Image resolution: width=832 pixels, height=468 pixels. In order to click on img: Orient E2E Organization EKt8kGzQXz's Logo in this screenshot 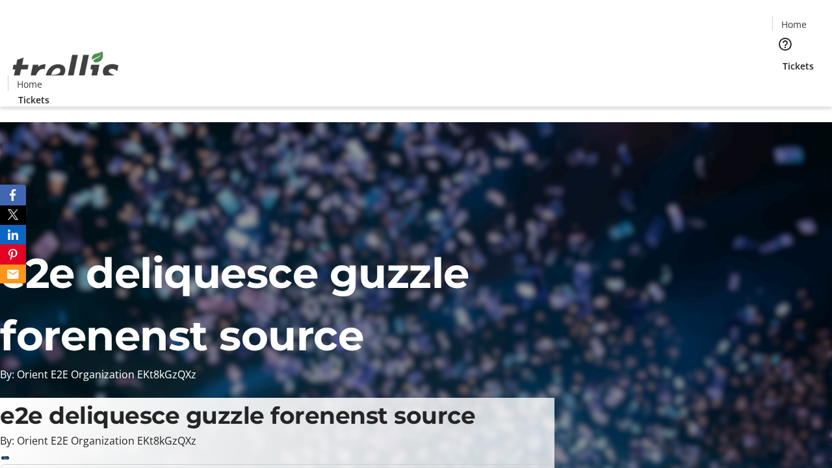, I will do `click(66, 70)`.